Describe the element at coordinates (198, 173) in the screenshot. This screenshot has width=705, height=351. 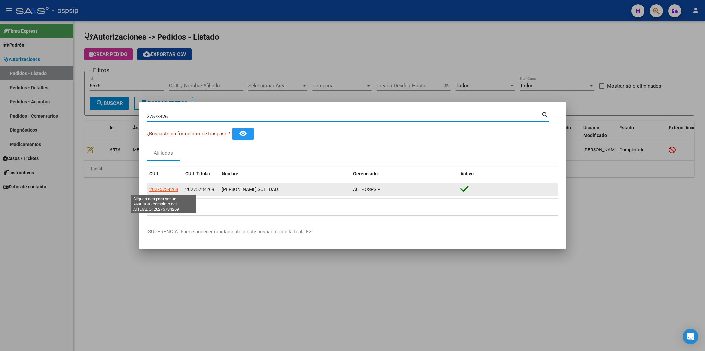
I see `span: CUIL Titular` at that location.